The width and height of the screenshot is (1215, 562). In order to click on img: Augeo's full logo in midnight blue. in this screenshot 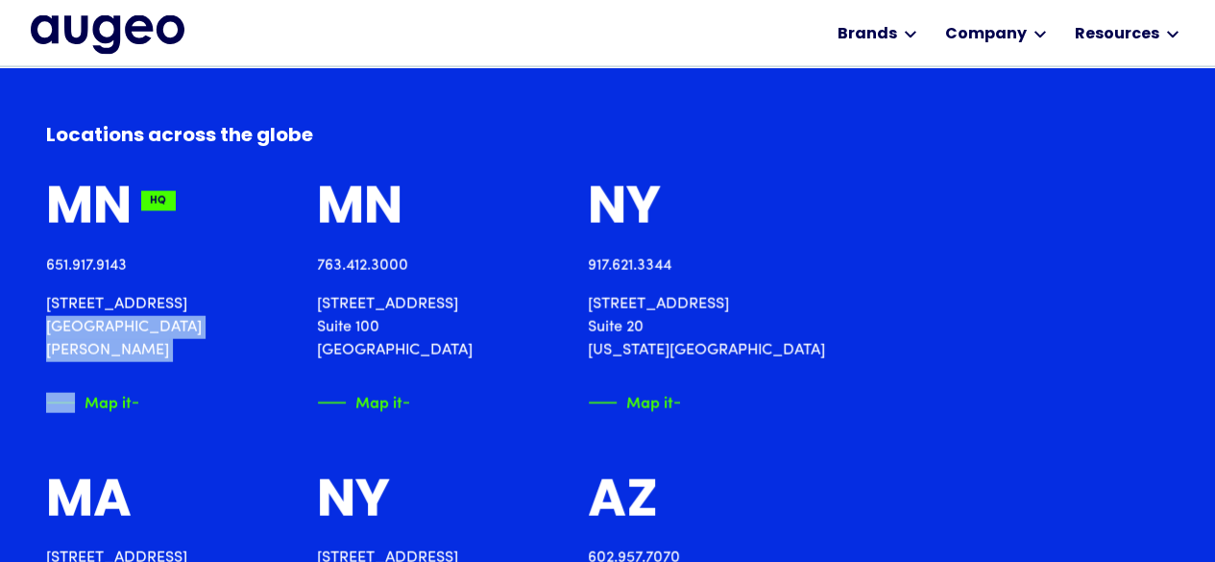, I will do `click(108, 35)`.